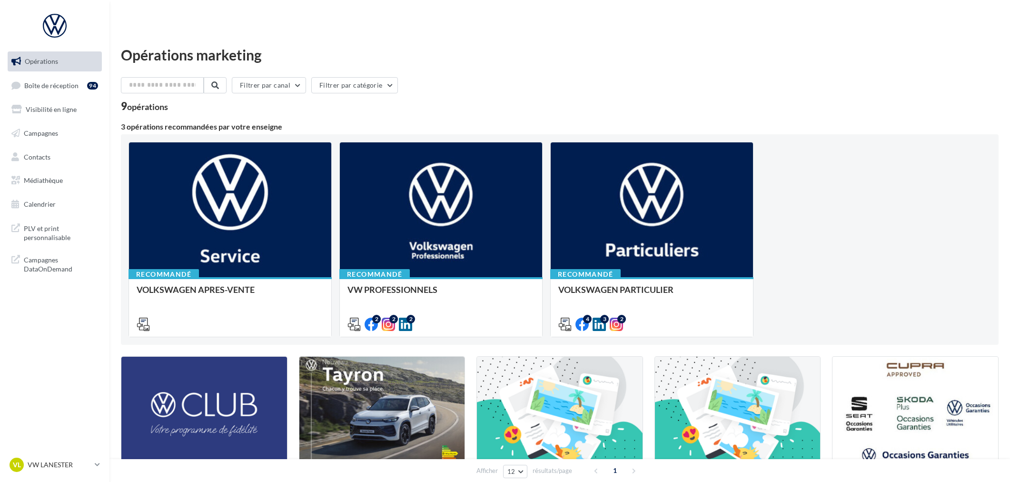 This screenshot has width=1010, height=482. Describe the element at coordinates (51, 85) in the screenshot. I see `span: Boîte de réception` at that location.